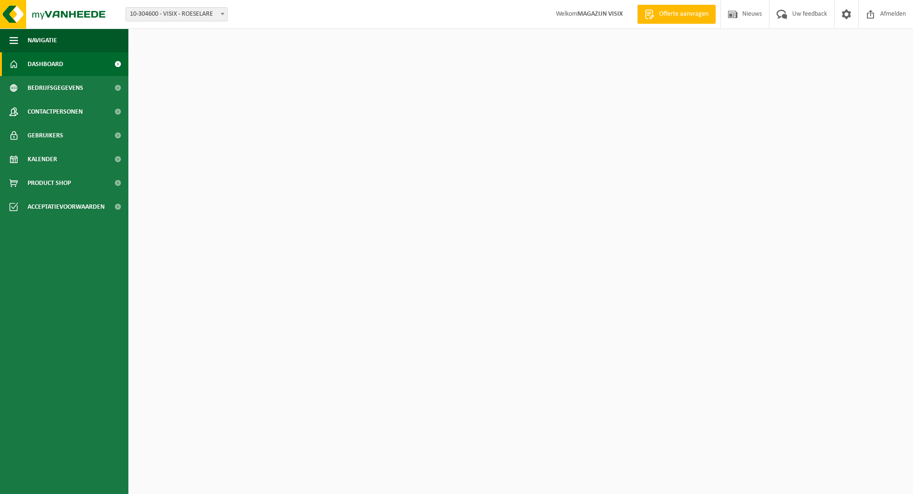 The height and width of the screenshot is (494, 913). What do you see at coordinates (684, 14) in the screenshot?
I see `span: Offerte aanvragen` at bounding box center [684, 14].